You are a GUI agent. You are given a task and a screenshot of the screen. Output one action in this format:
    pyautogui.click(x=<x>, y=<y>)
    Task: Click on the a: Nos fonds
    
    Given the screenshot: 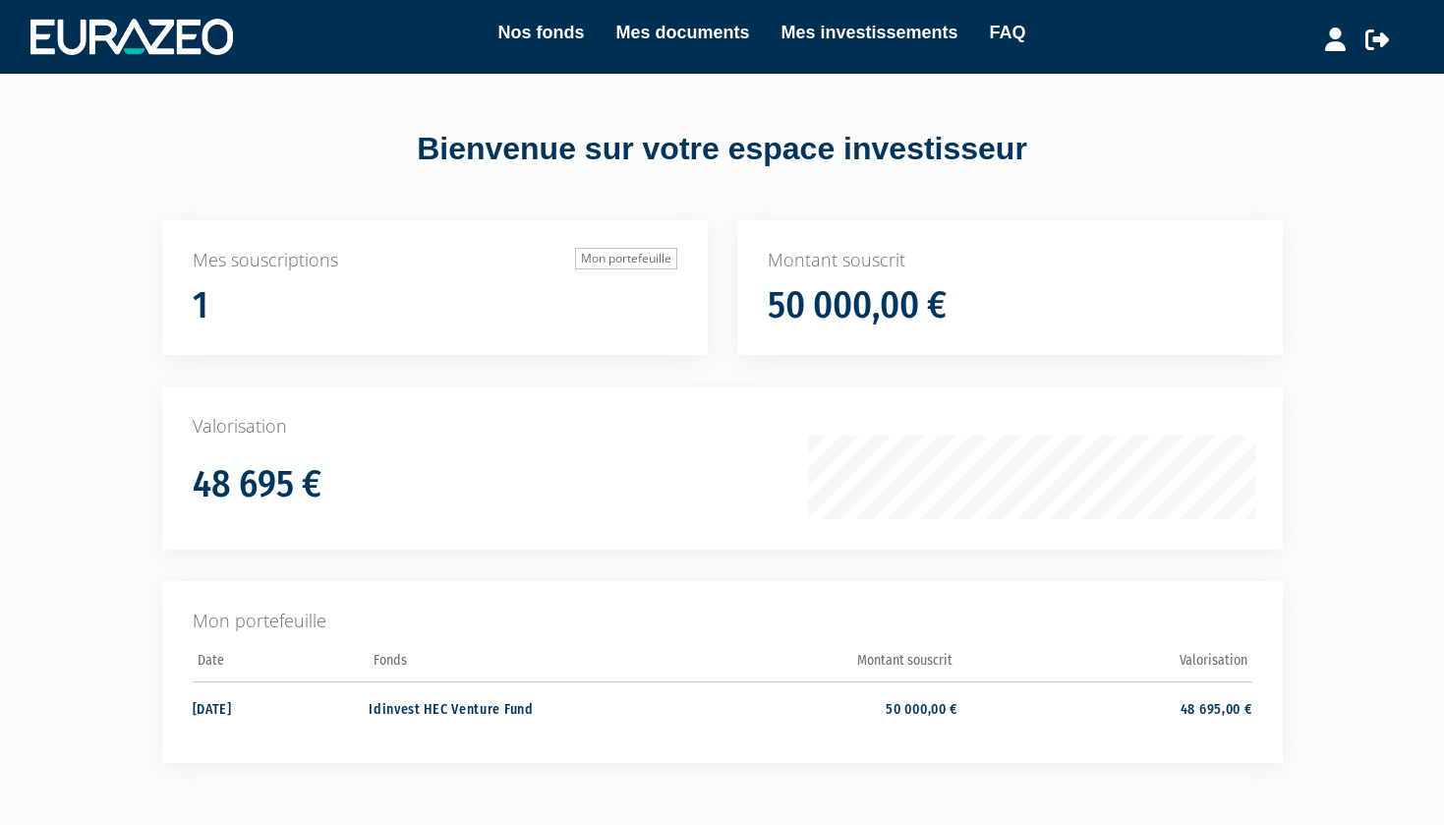 What is the action you would take?
    pyautogui.click(x=541, y=32)
    